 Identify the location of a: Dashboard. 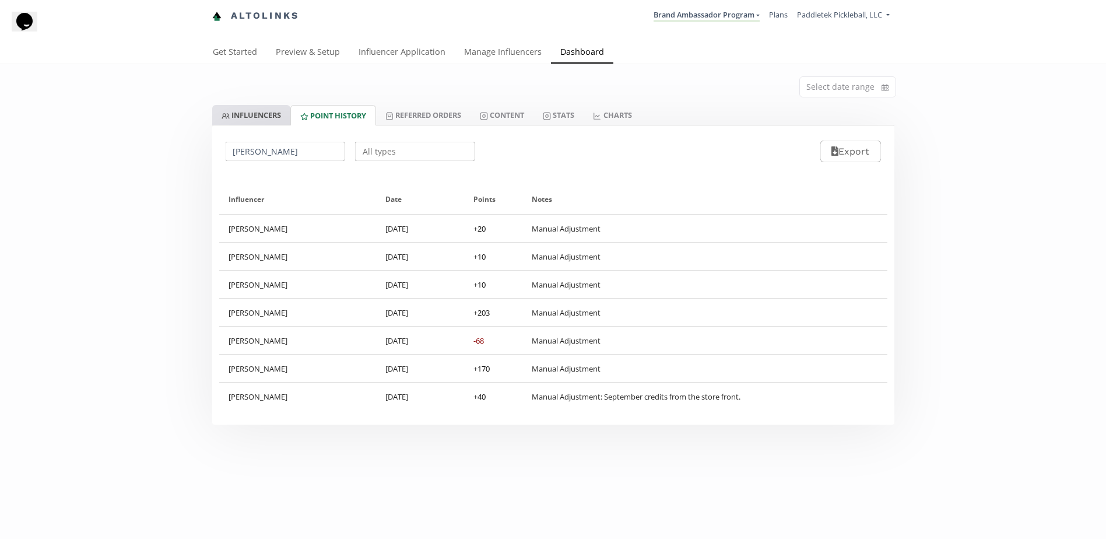
(582, 53).